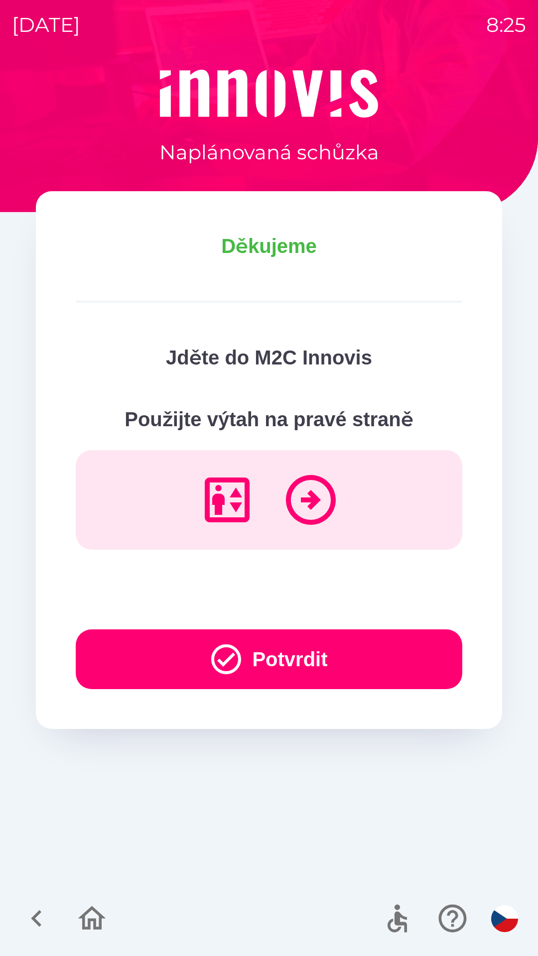  Describe the element at coordinates (505, 919) in the screenshot. I see `img: cs flag` at that location.